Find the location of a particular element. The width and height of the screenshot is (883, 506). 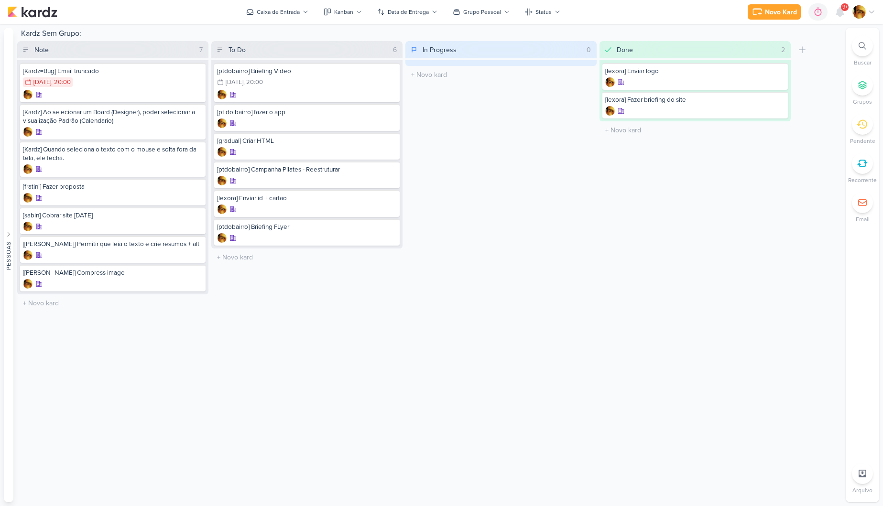

div: [sabin] Cobrar site Festa Junina is located at coordinates (113, 216).